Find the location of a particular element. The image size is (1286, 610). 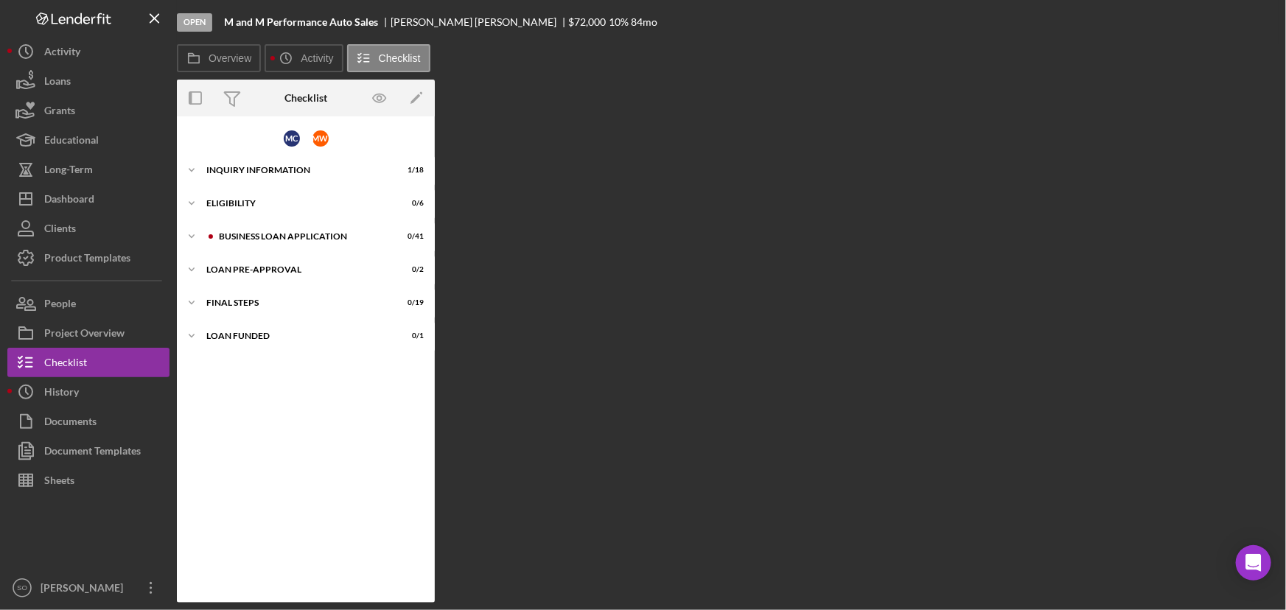

label: Activity is located at coordinates (317, 58).